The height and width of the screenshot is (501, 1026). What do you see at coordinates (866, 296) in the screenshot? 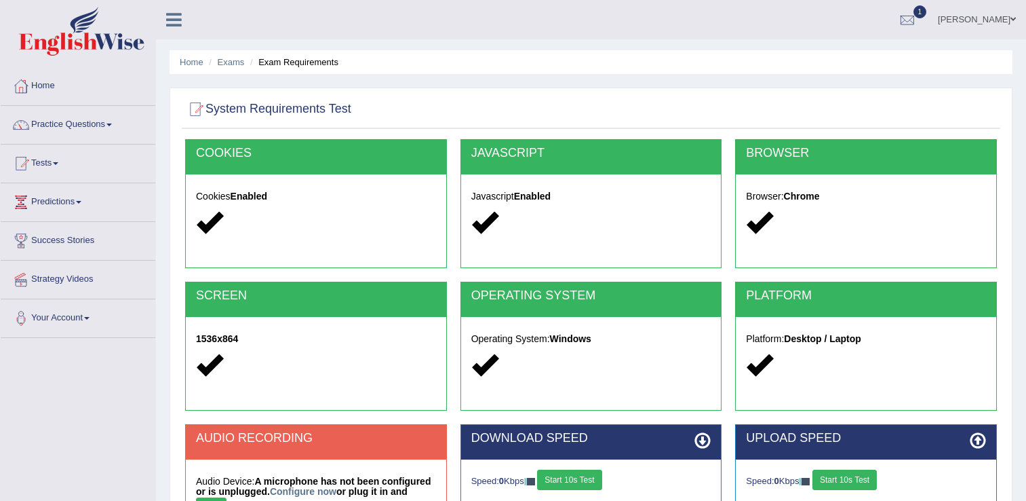
I see `h2: PLATFORM` at bounding box center [866, 296].